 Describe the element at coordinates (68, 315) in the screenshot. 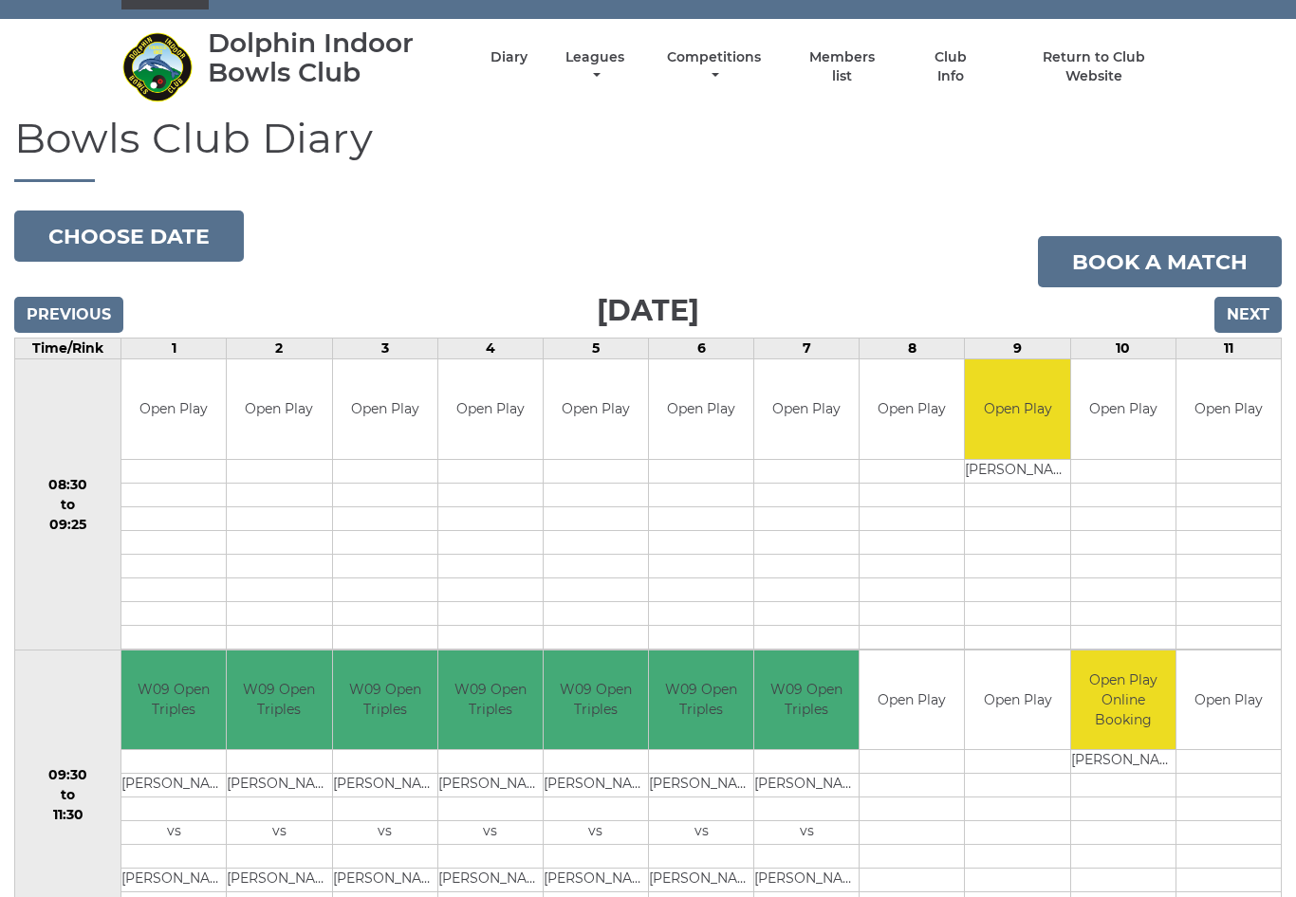

I see `input: Previous` at that location.